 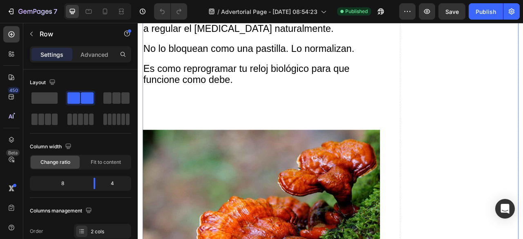 What do you see at coordinates (55, 162) in the screenshot?
I see `span: Change ratio` at bounding box center [55, 162].